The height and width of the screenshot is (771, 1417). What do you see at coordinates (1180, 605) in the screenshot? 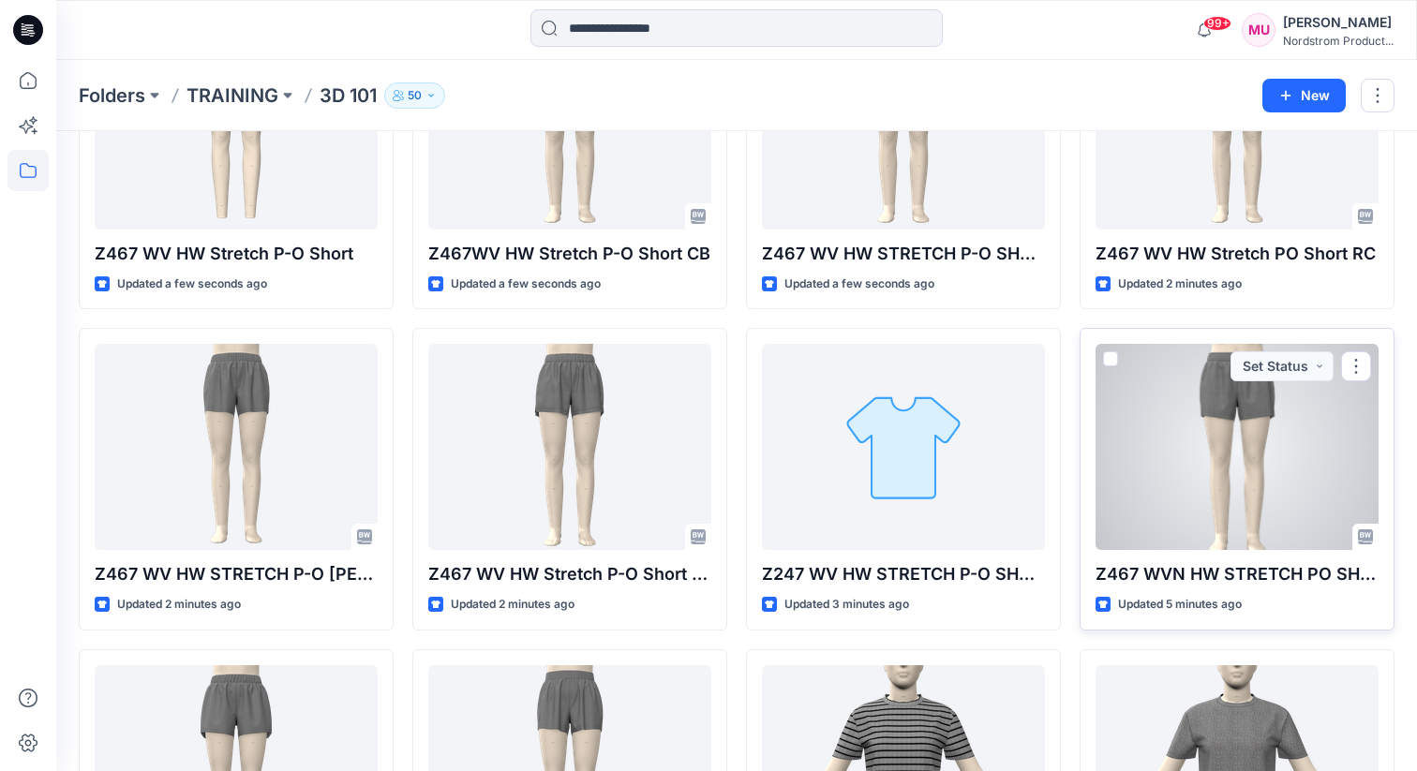
I see `p: Updated 5 minutes ago` at bounding box center [1180, 605].